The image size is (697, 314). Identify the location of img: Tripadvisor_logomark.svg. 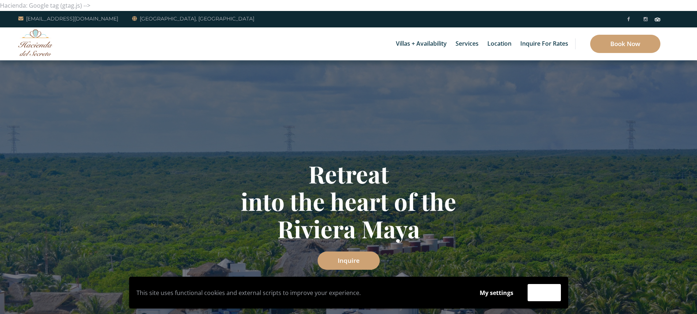
(658, 19).